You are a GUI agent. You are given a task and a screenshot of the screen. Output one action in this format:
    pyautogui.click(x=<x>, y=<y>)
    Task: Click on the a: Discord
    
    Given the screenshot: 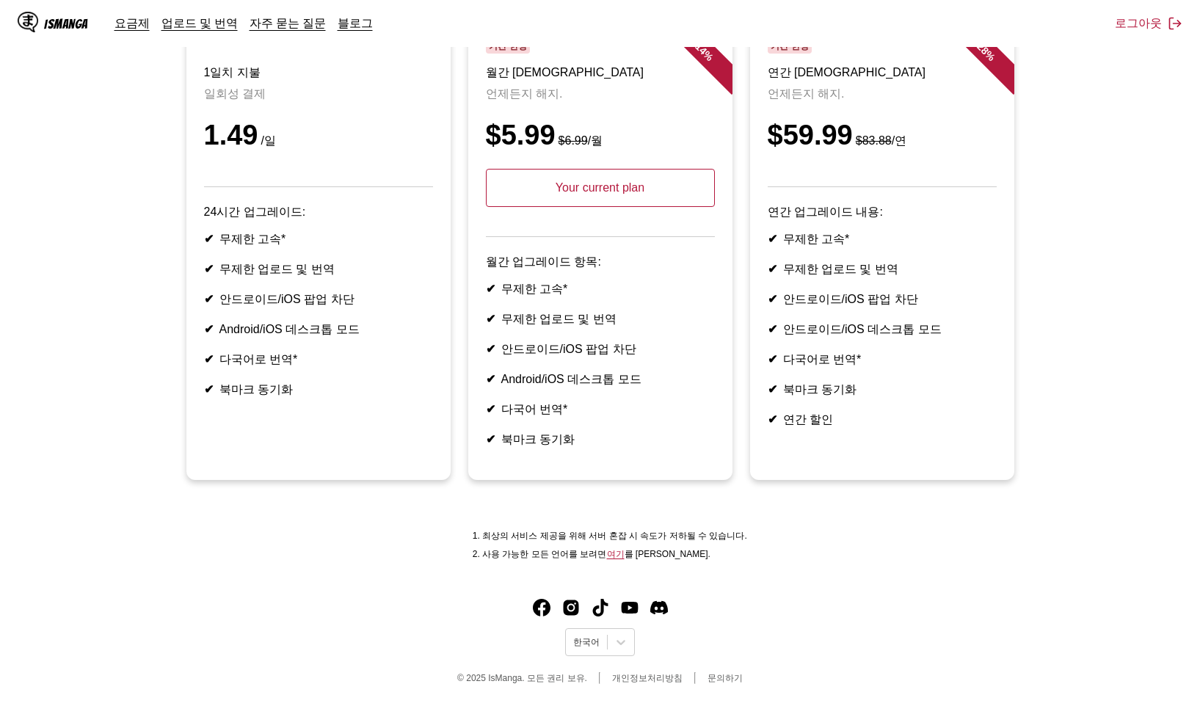 What is the action you would take?
    pyautogui.click(x=659, y=607)
    